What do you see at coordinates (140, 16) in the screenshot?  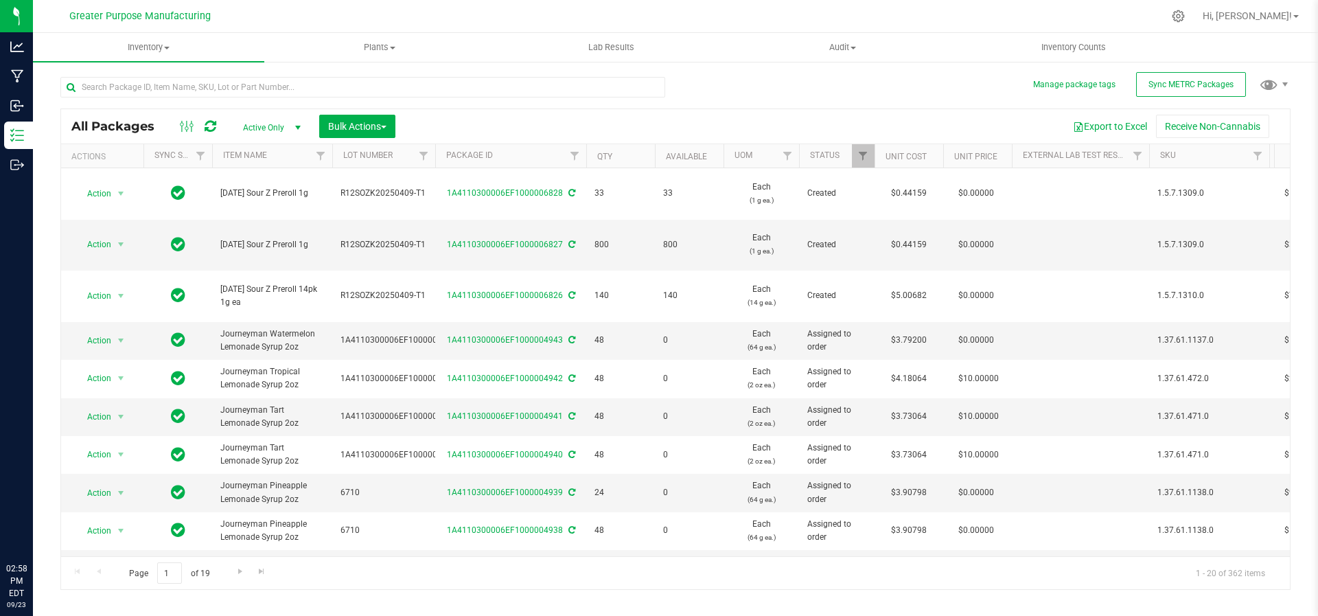 I see `span: Greater Purpose Manufacturing` at bounding box center [140, 16].